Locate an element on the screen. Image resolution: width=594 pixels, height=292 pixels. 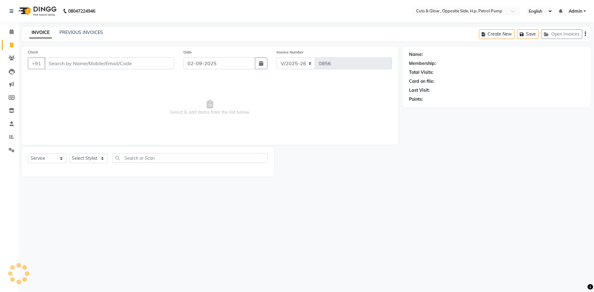
b: 08047224946 is located at coordinates (82, 11).